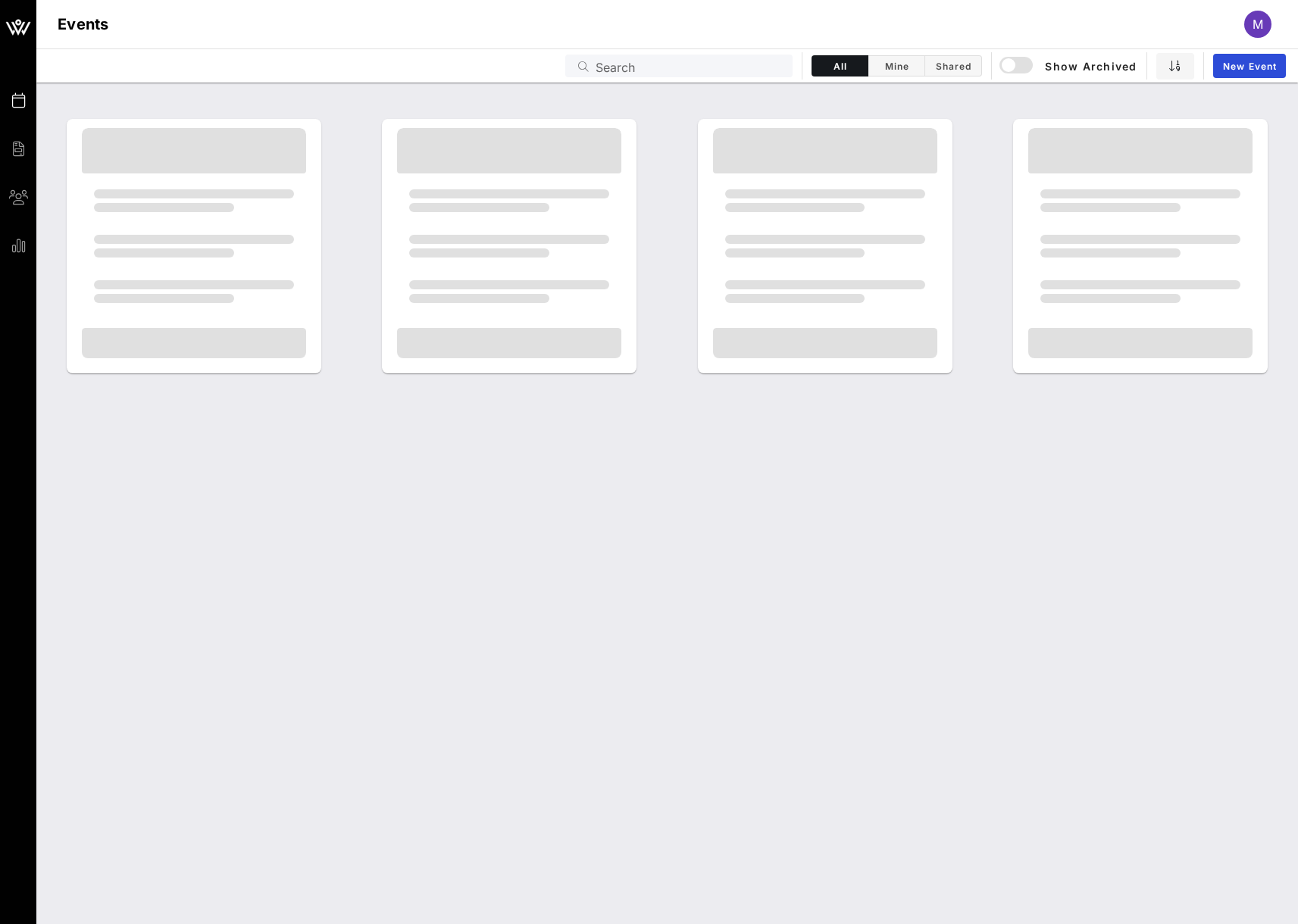 This screenshot has height=924, width=1298. What do you see at coordinates (1258, 25) in the screenshot?
I see `span: M` at bounding box center [1258, 25].